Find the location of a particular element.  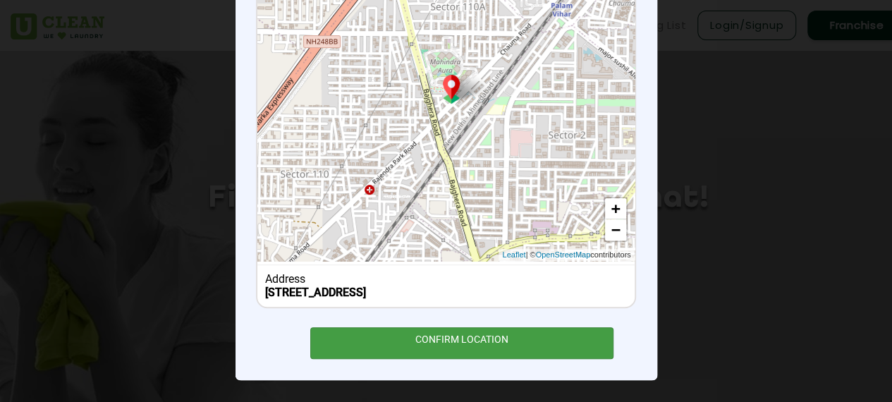

a: Leaflet is located at coordinates (514, 255).